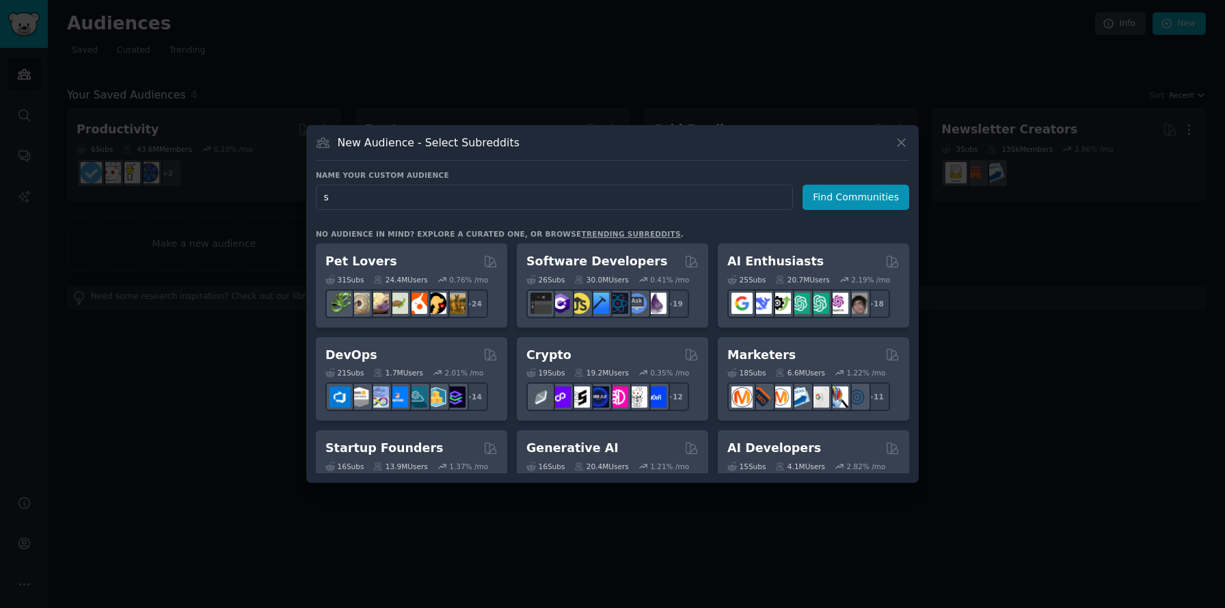 Image resolution: width=1225 pixels, height=608 pixels. Describe the element at coordinates (747, 466) in the screenshot. I see `div: 15 Sub s` at that location.